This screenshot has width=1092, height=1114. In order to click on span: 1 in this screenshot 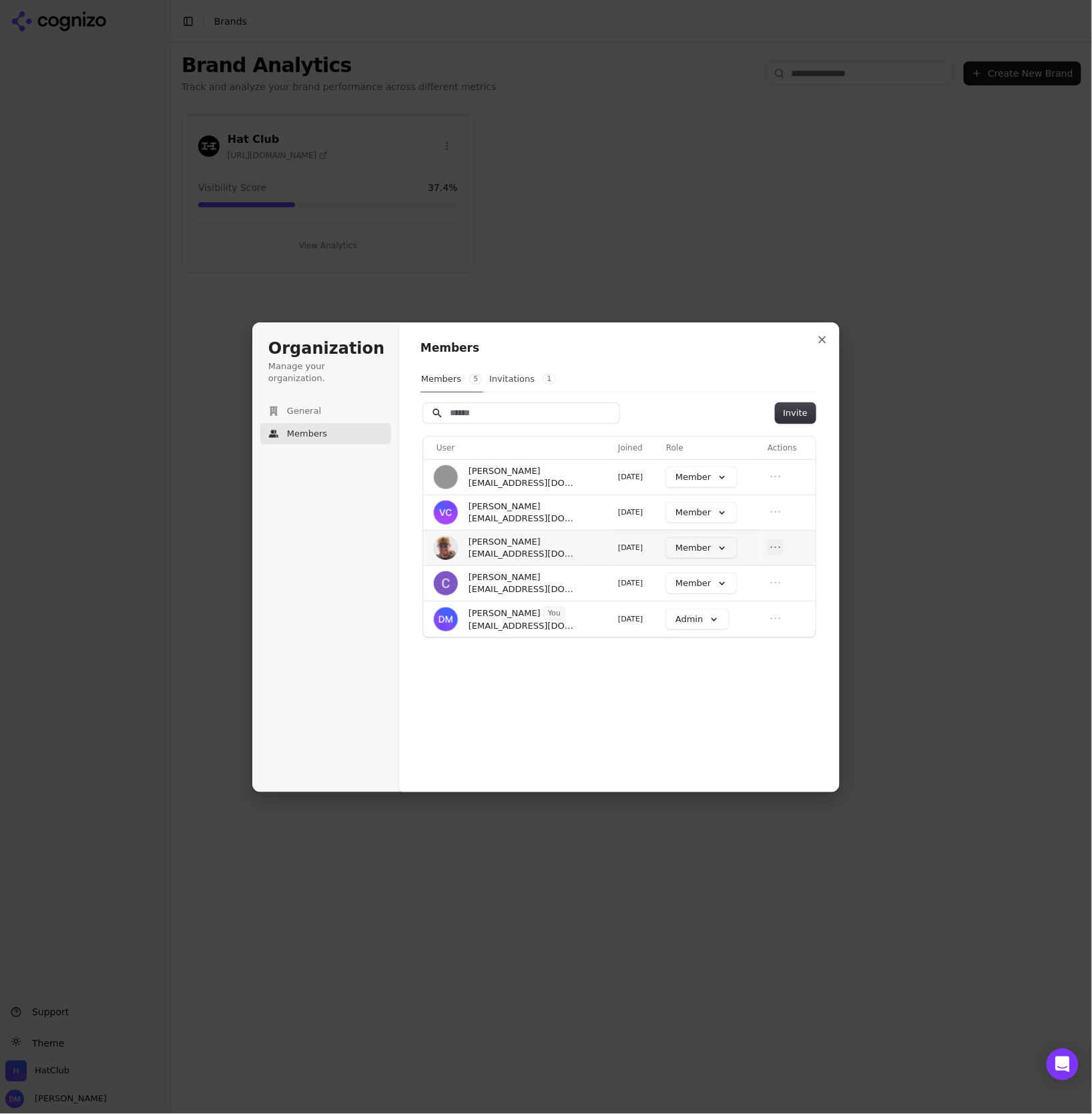, I will do `click(549, 379)`.